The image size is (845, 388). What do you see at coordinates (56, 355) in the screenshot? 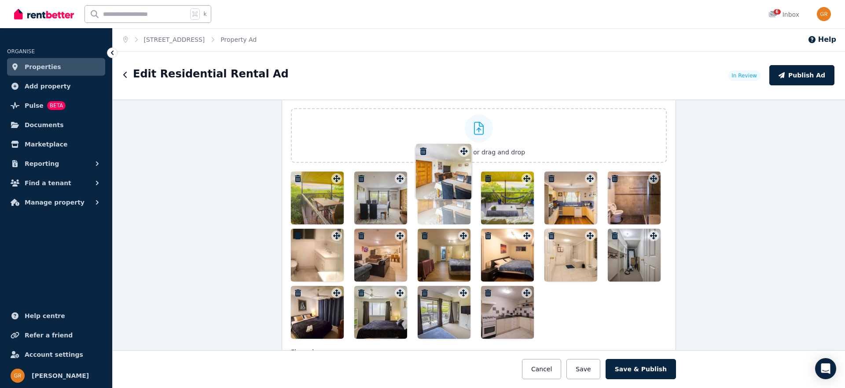
I see `a: Account settings` at bounding box center [56, 355].